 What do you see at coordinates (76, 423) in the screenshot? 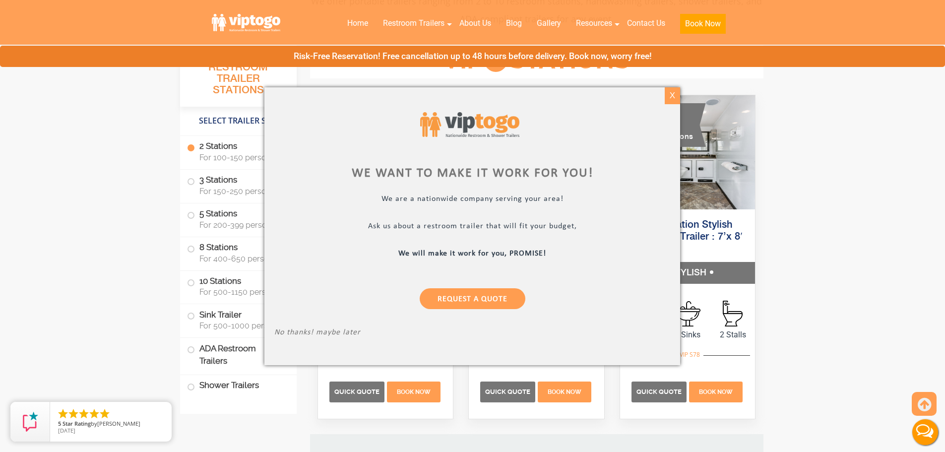
I see `span: Star Rating` at bounding box center [76, 423].